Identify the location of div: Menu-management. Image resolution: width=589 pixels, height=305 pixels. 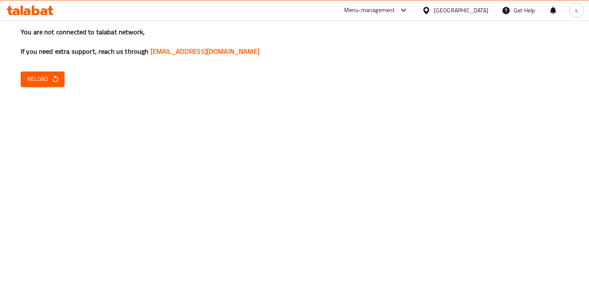
(369, 10).